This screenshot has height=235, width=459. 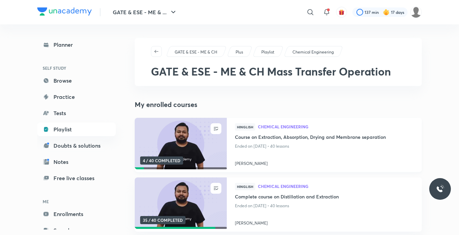 I want to click on p: GATE & ESE - ME & CH, so click(x=196, y=52).